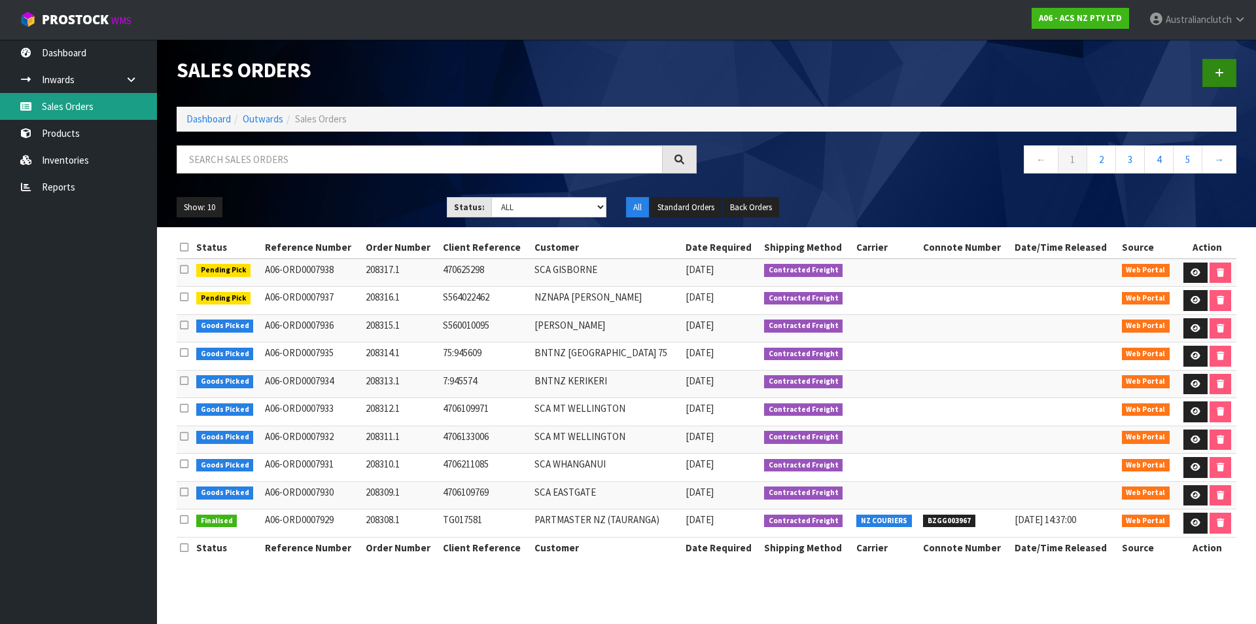 Image resolution: width=1256 pixels, height=624 pixels. What do you see at coordinates (401, 467) in the screenshot?
I see `td: 208310.1` at bounding box center [401, 467].